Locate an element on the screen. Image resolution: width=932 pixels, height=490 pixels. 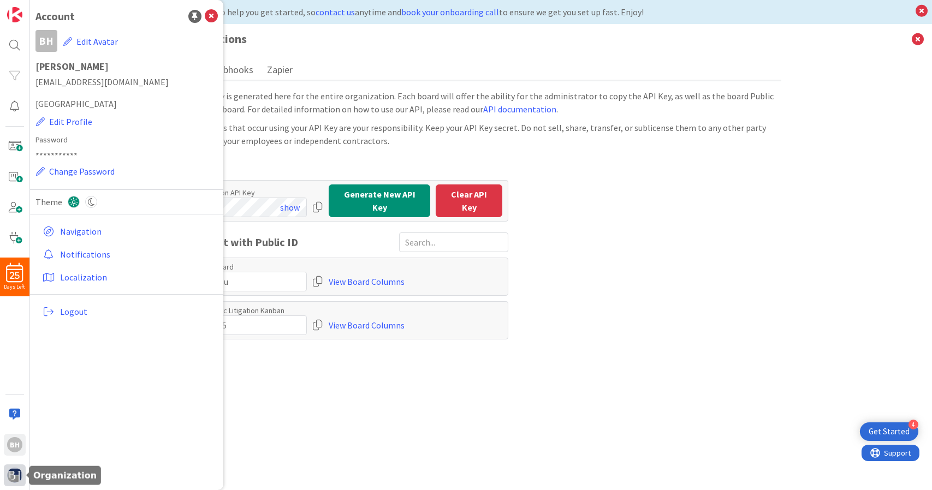
button: Generate New API Key is located at coordinates (380, 201).